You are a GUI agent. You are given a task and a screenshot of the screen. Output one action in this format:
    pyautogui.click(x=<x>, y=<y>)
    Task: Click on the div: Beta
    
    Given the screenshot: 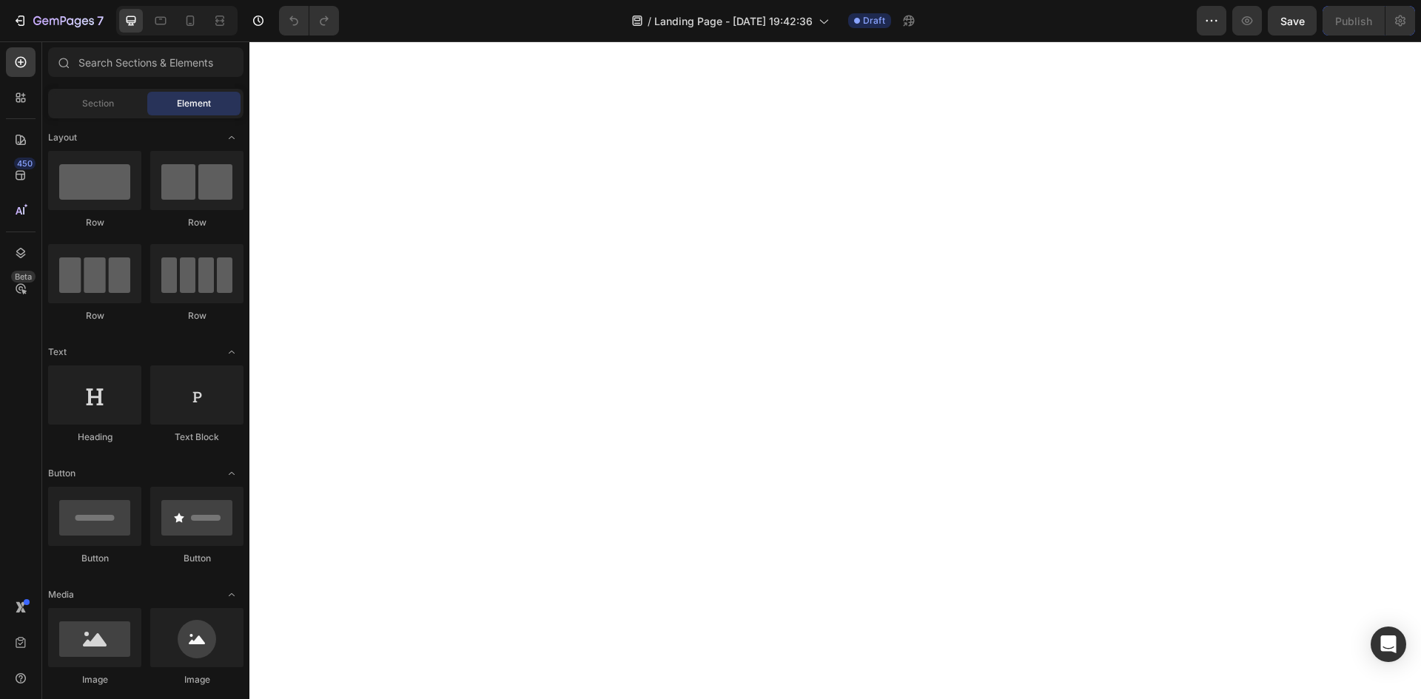 What is the action you would take?
    pyautogui.click(x=23, y=277)
    